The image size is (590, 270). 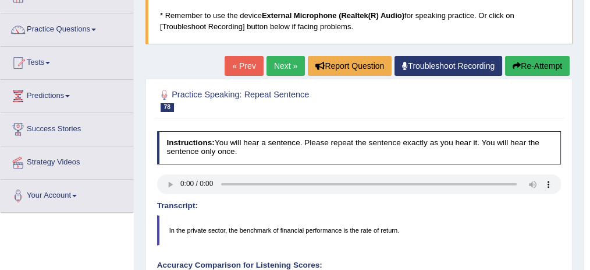 What do you see at coordinates (67, 94) in the screenshot?
I see `a: Predictions` at bounding box center [67, 94].